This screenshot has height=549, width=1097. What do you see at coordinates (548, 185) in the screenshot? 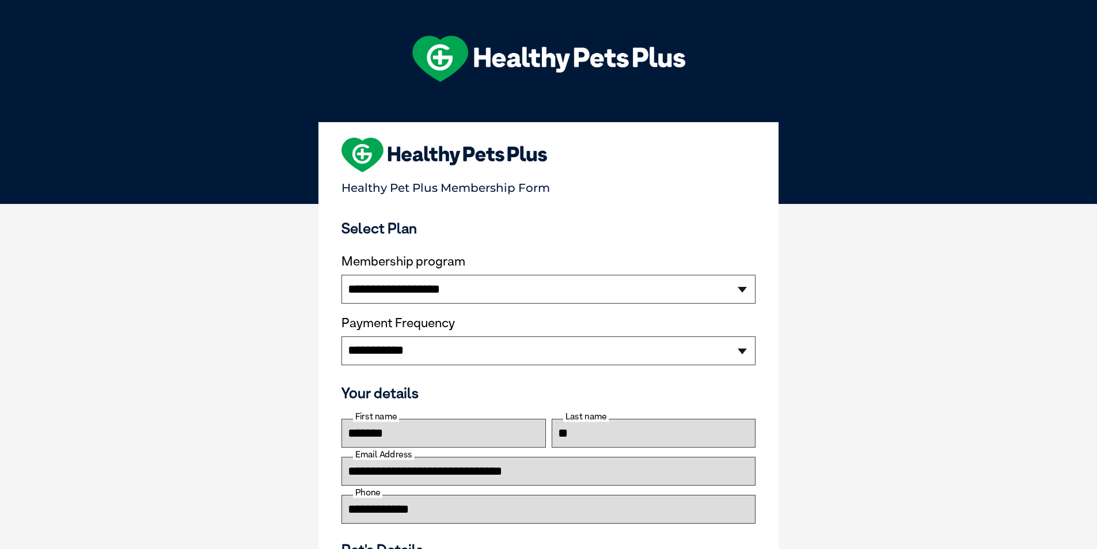
I see `p: Healthy Pet Plus Membership Form` at bounding box center [548, 185].